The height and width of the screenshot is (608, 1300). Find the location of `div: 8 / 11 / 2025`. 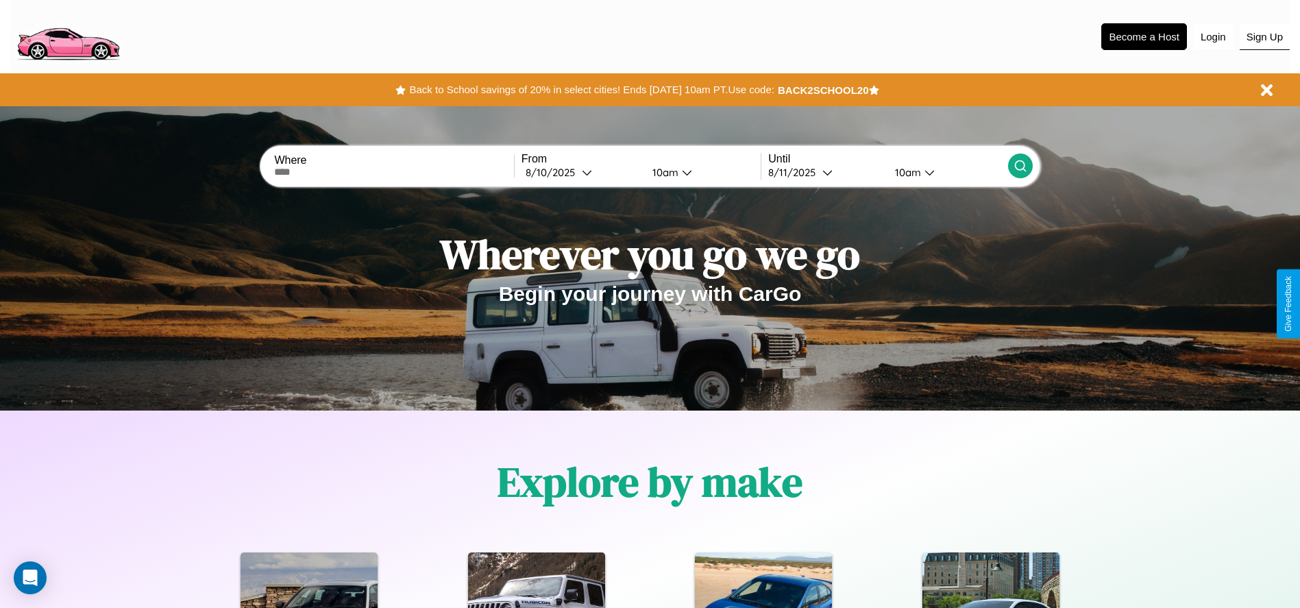

div: 8 / 11 / 2025 is located at coordinates (795, 172).